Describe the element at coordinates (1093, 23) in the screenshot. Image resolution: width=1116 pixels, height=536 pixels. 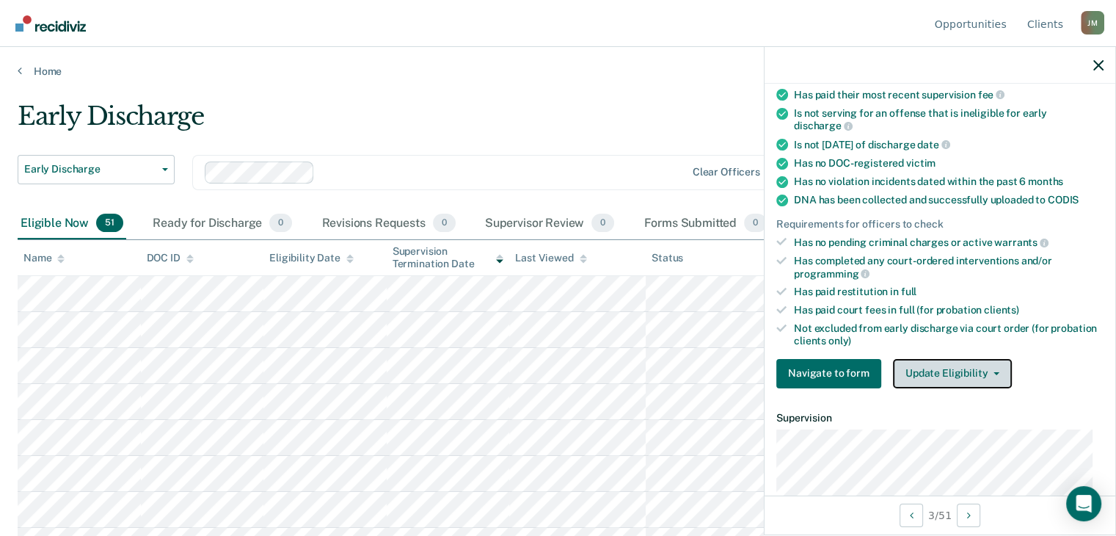
I see `div: J M` at that location.